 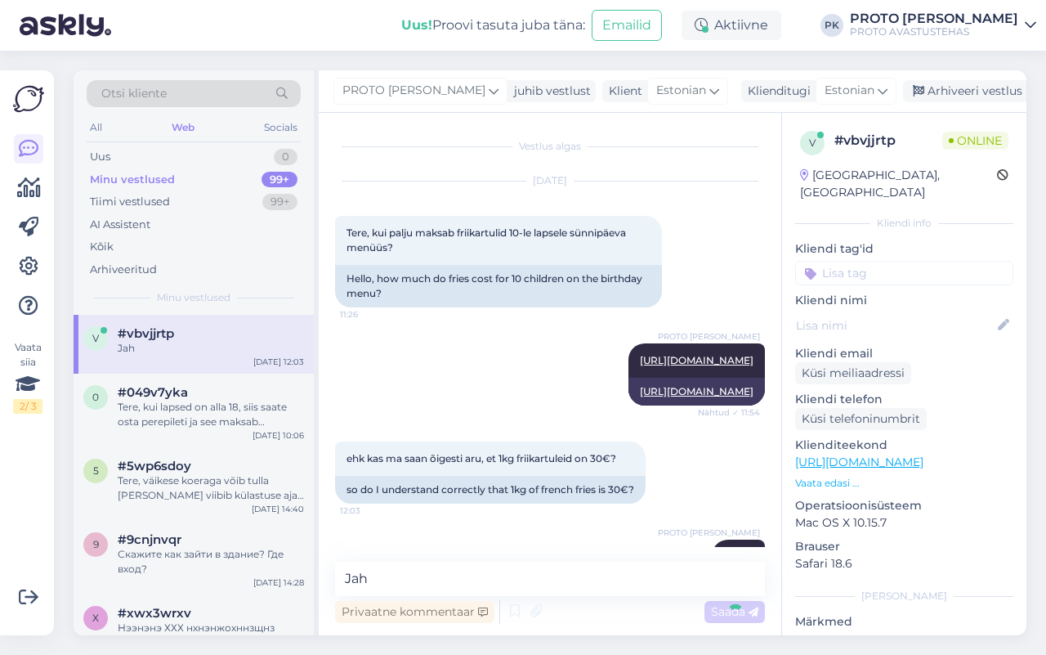 I want to click on span: Tere, kui palju maksab friikartulid 10-le lapsele sünnipäeva menüüs?, so click(x=487, y=240).